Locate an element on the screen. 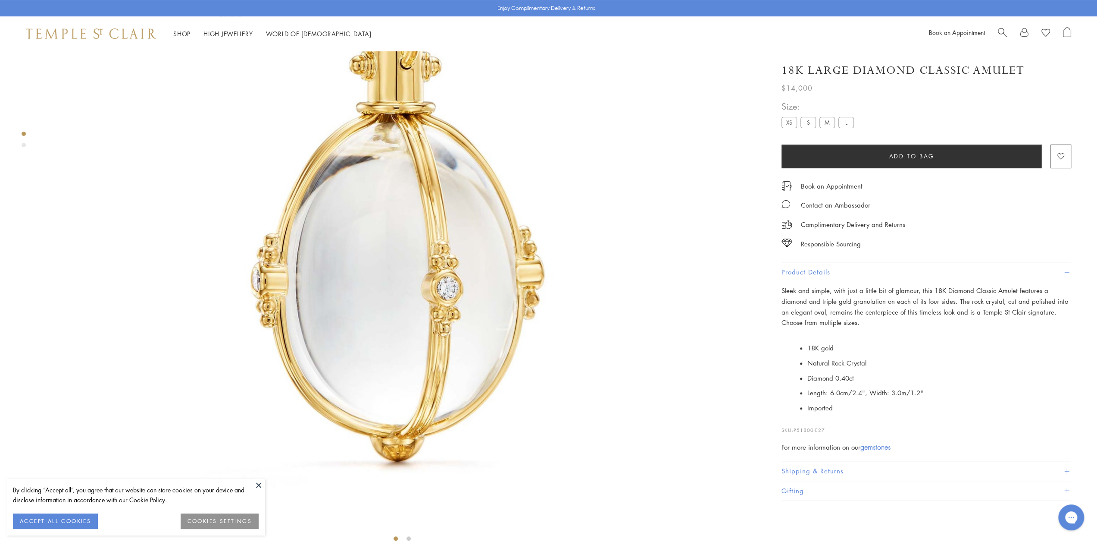 The width and height of the screenshot is (1097, 542). span: Diamond 0.40ct is located at coordinates (831, 378).